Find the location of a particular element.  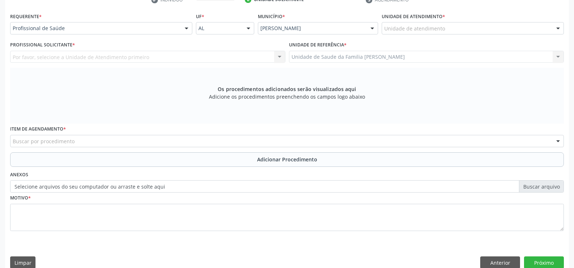

label: Item de agendamento is located at coordinates (38, 129).